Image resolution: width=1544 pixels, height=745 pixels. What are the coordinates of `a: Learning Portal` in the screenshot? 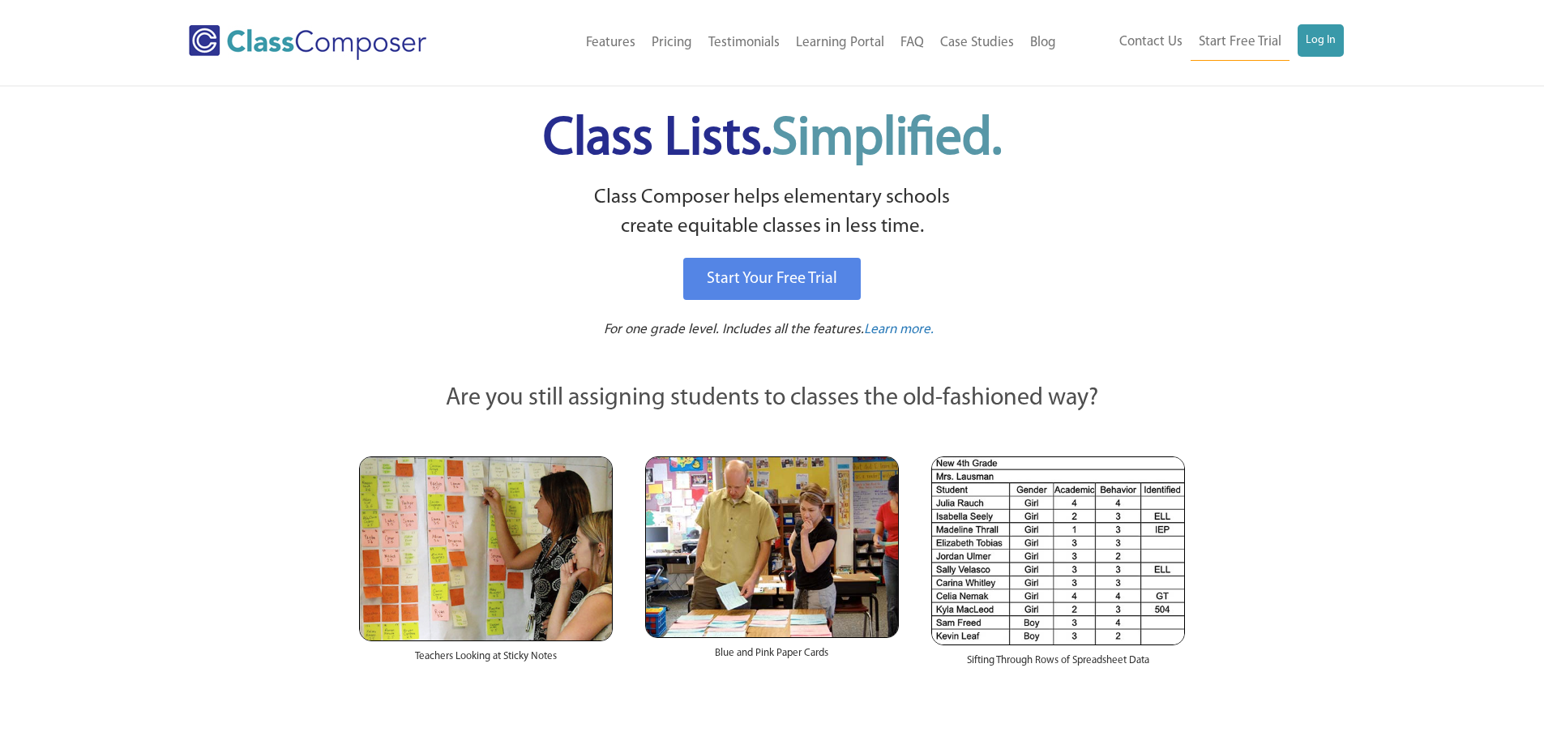 It's located at (840, 43).